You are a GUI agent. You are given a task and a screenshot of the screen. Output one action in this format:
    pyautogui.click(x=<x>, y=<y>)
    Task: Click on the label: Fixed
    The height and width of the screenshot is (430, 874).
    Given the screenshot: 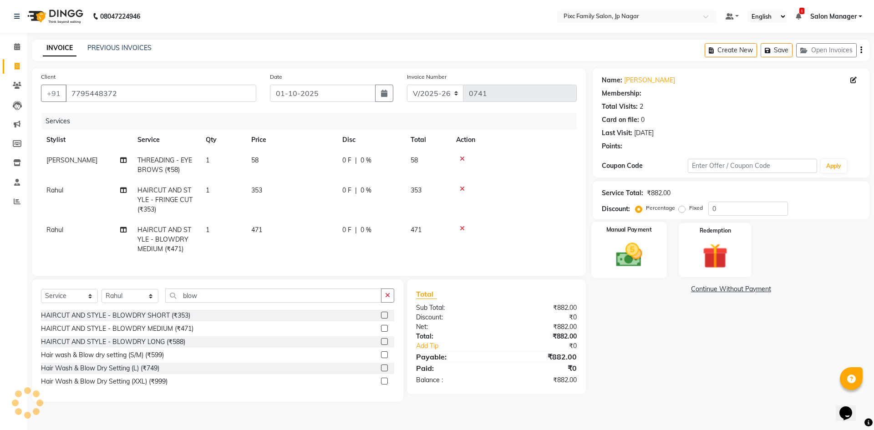 What is the action you would take?
    pyautogui.click(x=696, y=208)
    